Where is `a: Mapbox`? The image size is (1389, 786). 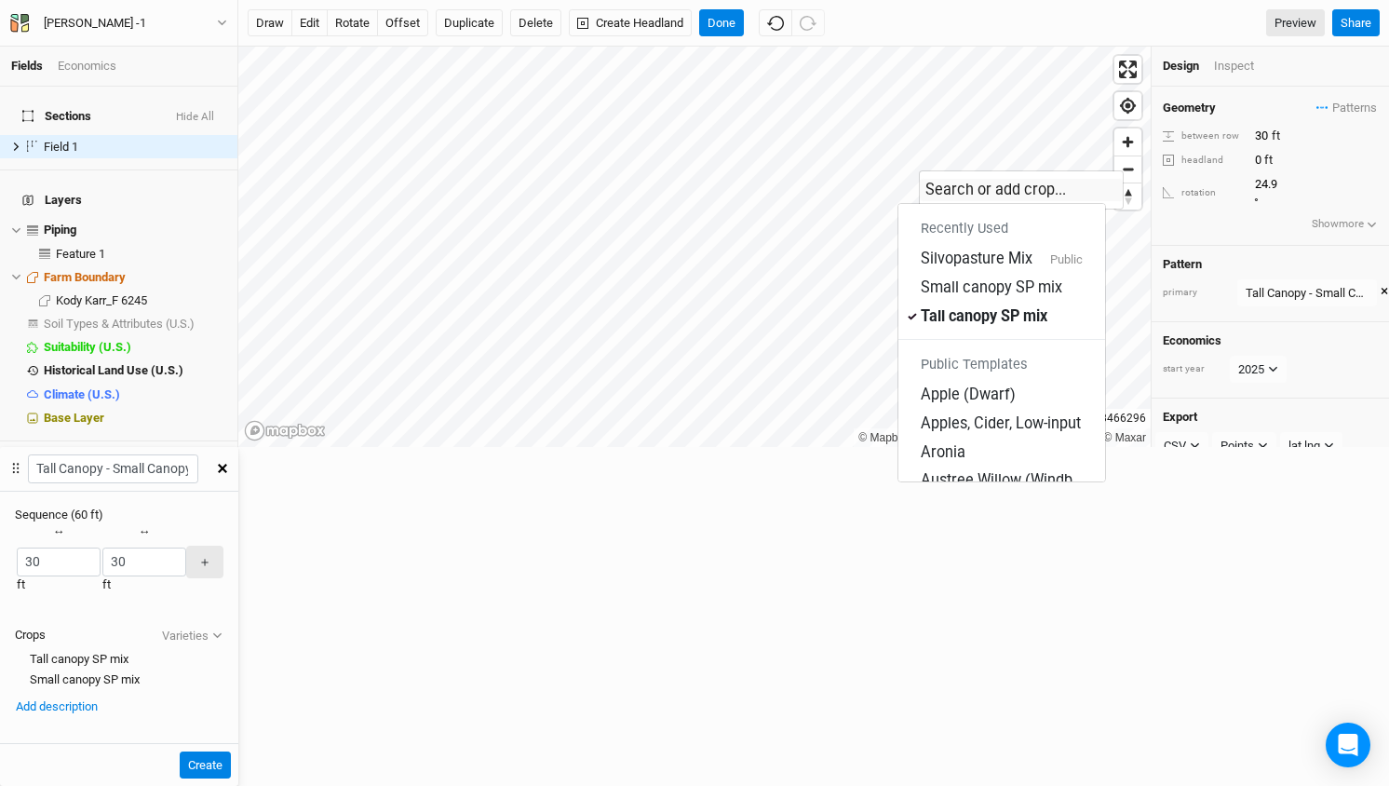 a: Mapbox is located at coordinates (883, 437).